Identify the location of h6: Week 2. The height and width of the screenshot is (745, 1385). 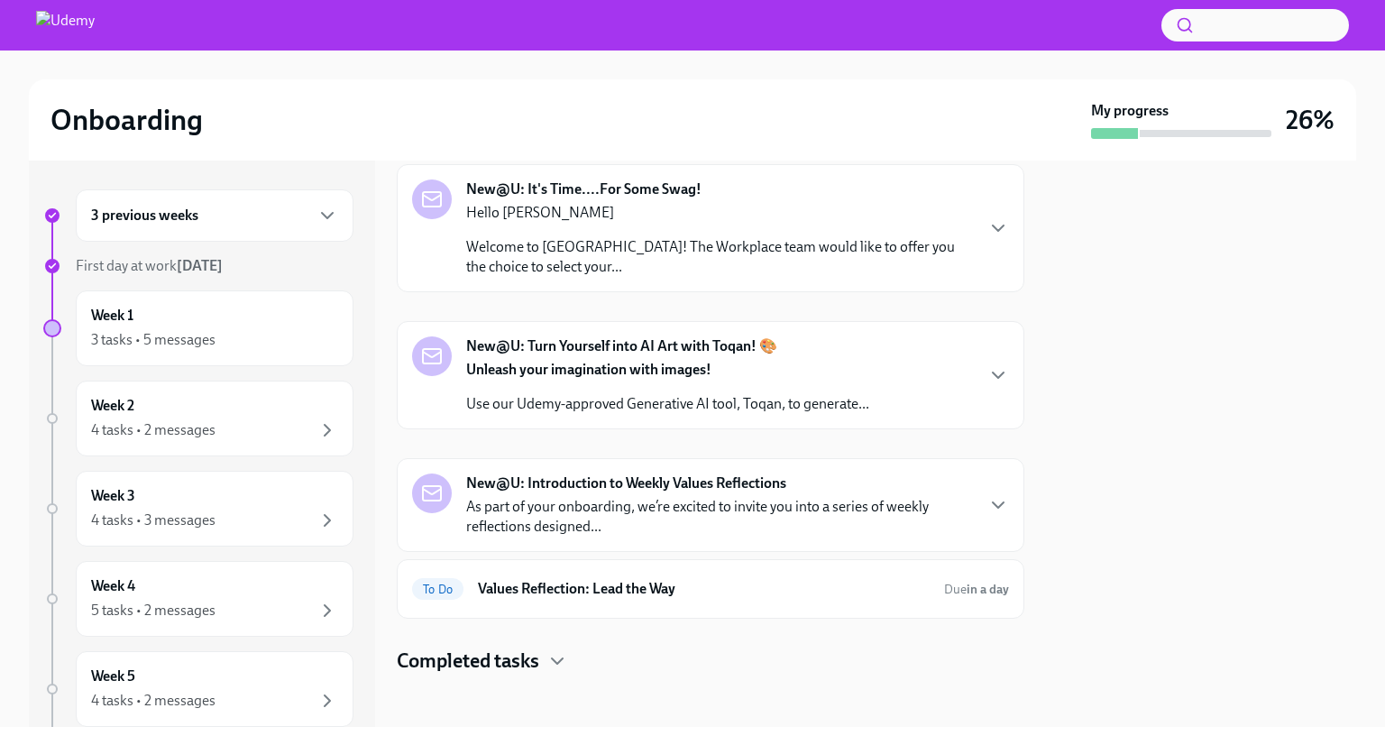
(113, 406).